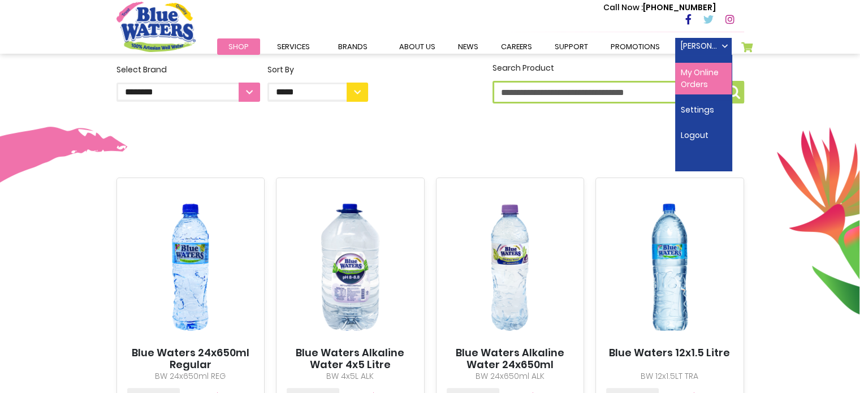 The width and height of the screenshot is (860, 393). Describe the element at coordinates (618, 83) in the screenshot. I see `label: Search Product` at that location.